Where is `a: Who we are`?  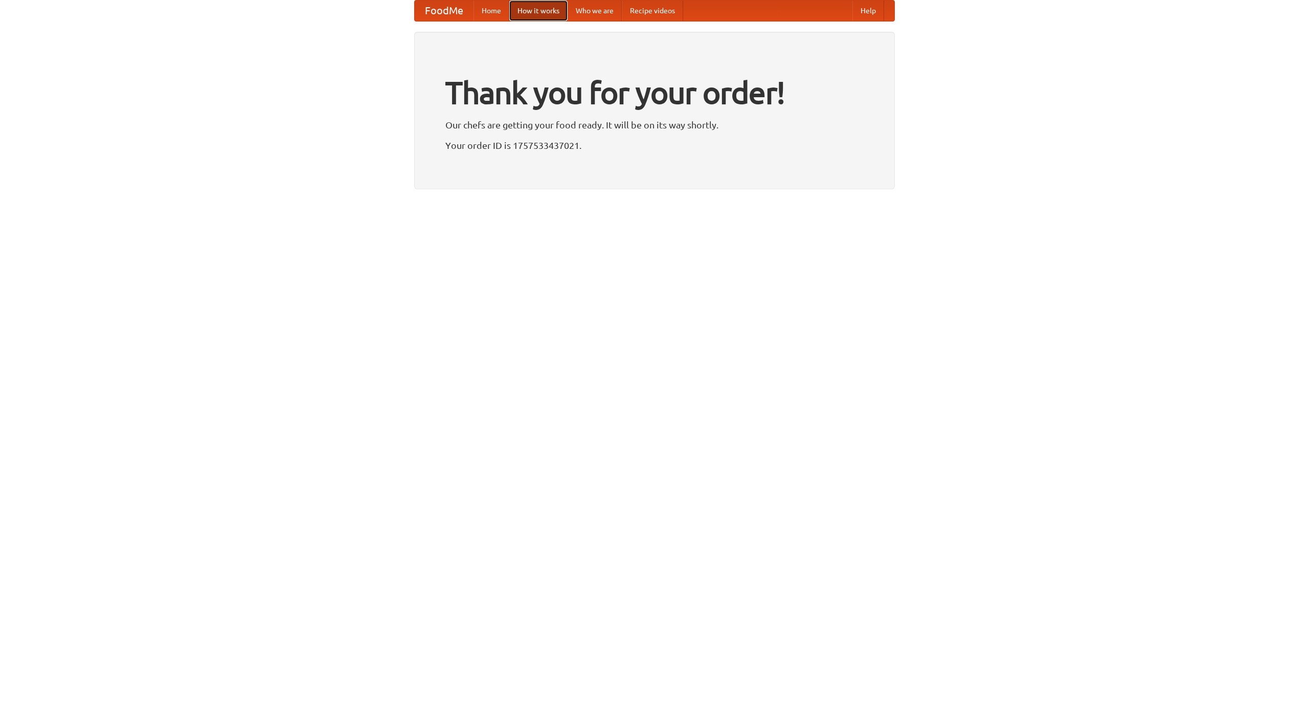 a: Who we are is located at coordinates (595, 11).